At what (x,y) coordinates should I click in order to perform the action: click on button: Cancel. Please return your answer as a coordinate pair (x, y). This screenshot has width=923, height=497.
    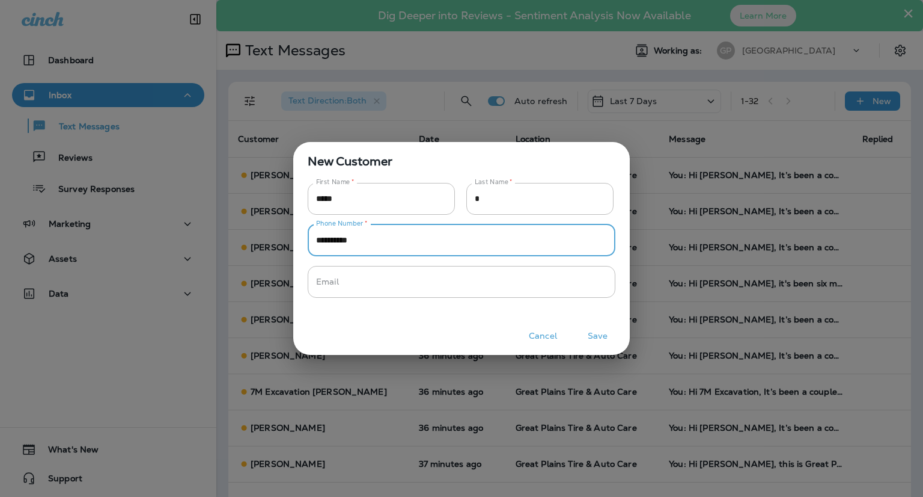
    Looking at the image, I should click on (543, 335).